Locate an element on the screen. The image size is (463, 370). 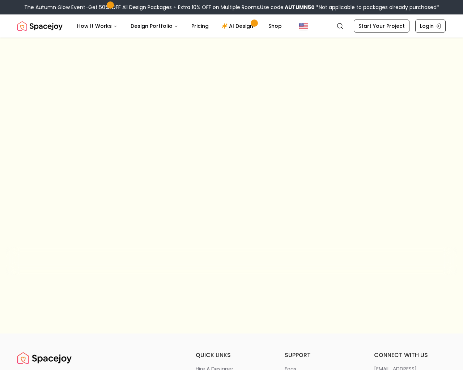
a: Login is located at coordinates (430, 26).